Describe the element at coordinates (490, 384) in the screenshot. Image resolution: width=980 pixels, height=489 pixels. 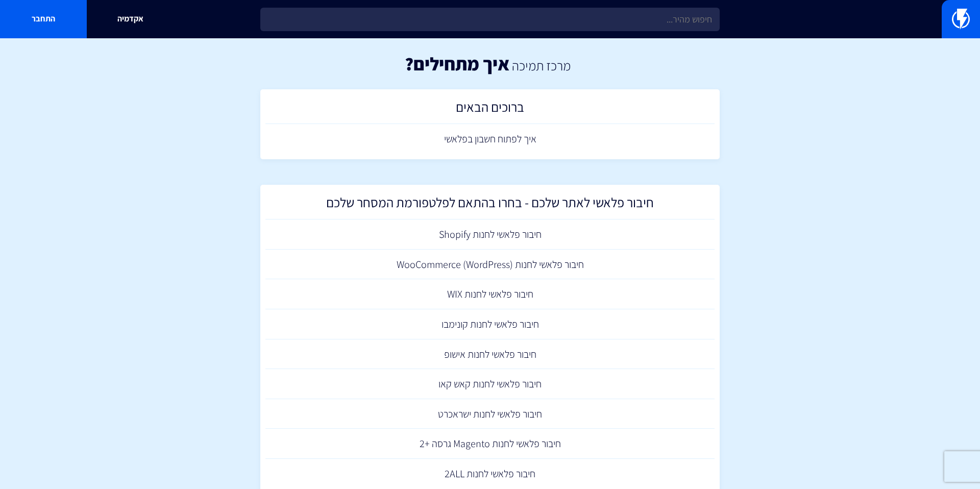
I see `a: חיבור פלאשי לחנות קאש קאו` at that location.